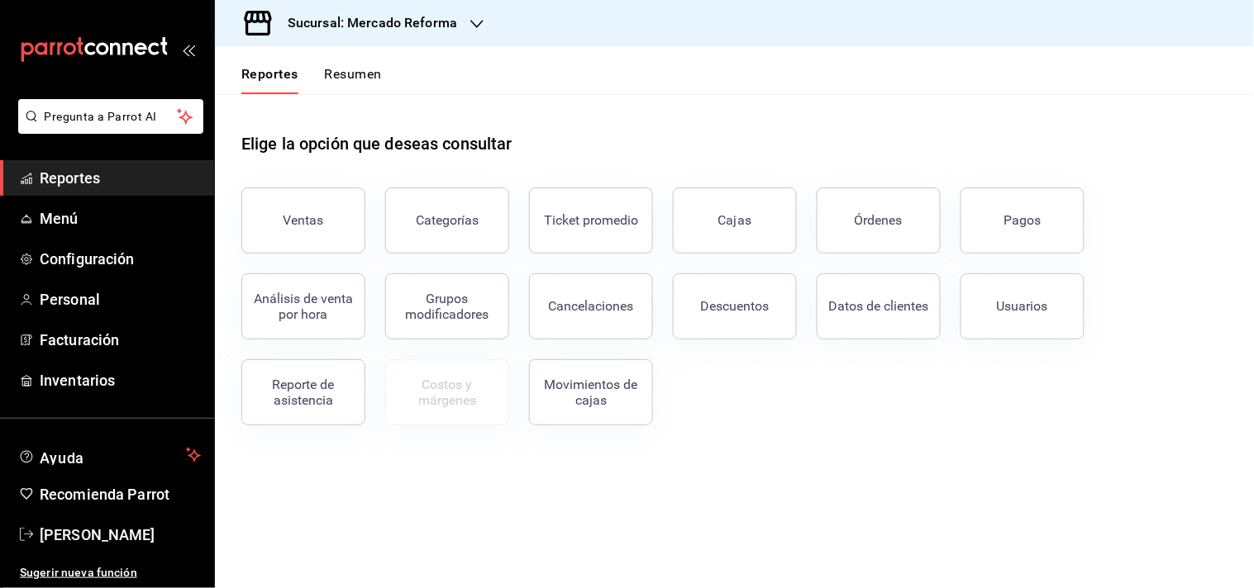 This screenshot has width=1254, height=588. Describe the element at coordinates (591, 393) in the screenshot. I see `button: Movimientos de cajas` at that location.